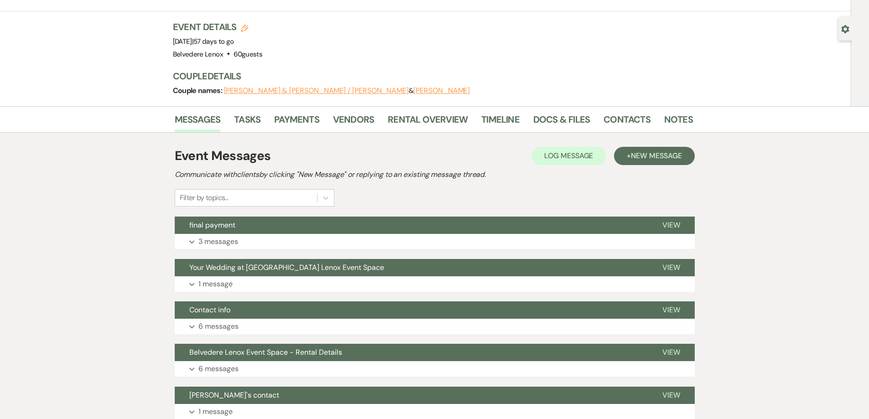 The image size is (869, 419). I want to click on button: Contact info, so click(411, 310).